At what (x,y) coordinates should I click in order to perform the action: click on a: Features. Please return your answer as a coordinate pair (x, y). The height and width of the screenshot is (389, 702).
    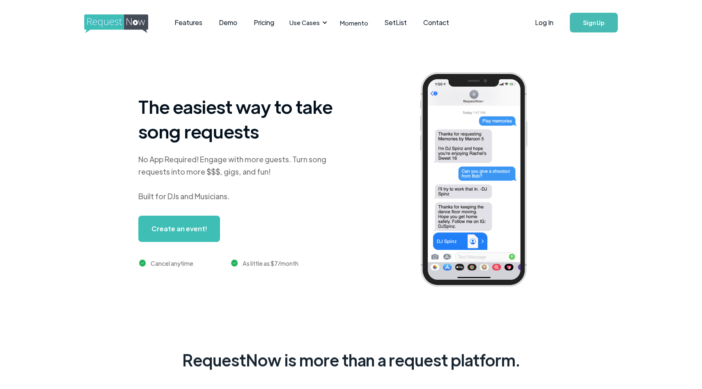
    Looking at the image, I should click on (188, 23).